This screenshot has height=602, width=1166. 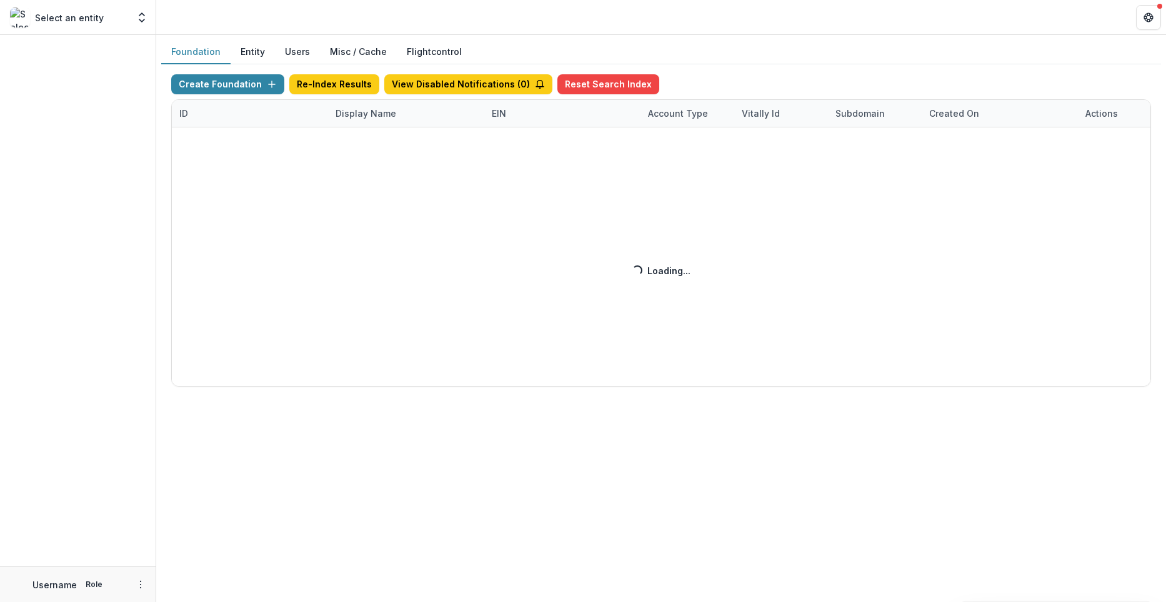 What do you see at coordinates (1148, 17) in the screenshot?
I see `button: Get Help` at bounding box center [1148, 17].